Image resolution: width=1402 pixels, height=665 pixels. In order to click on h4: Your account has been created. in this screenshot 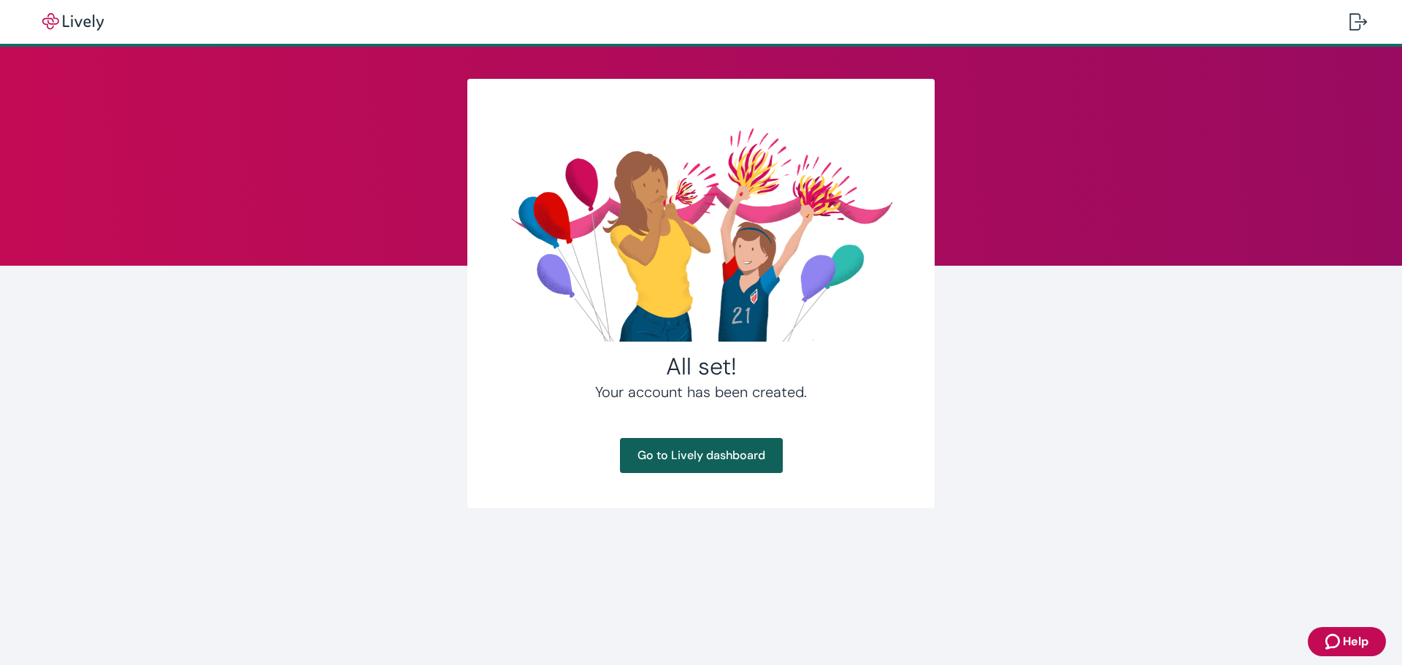, I will do `click(701, 392)`.